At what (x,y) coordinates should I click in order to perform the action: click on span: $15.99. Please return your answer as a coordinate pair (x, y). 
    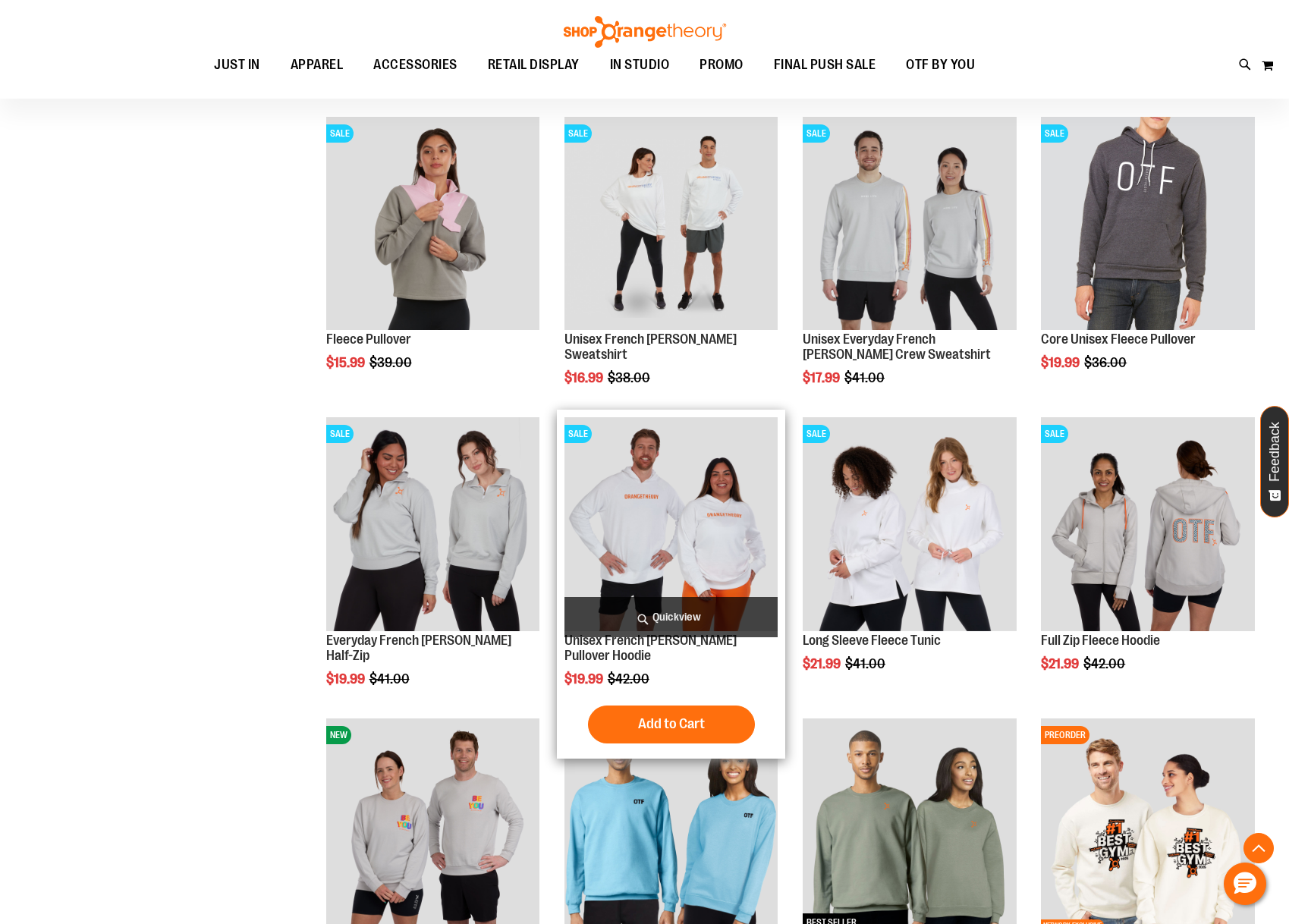
    Looking at the image, I should click on (346, 363).